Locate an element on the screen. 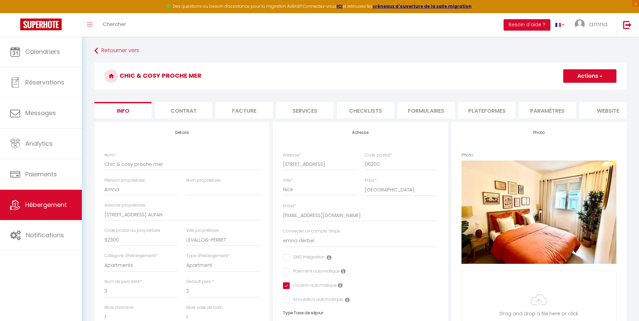 The height and width of the screenshot is (321, 639). img: logout is located at coordinates (627, 25).